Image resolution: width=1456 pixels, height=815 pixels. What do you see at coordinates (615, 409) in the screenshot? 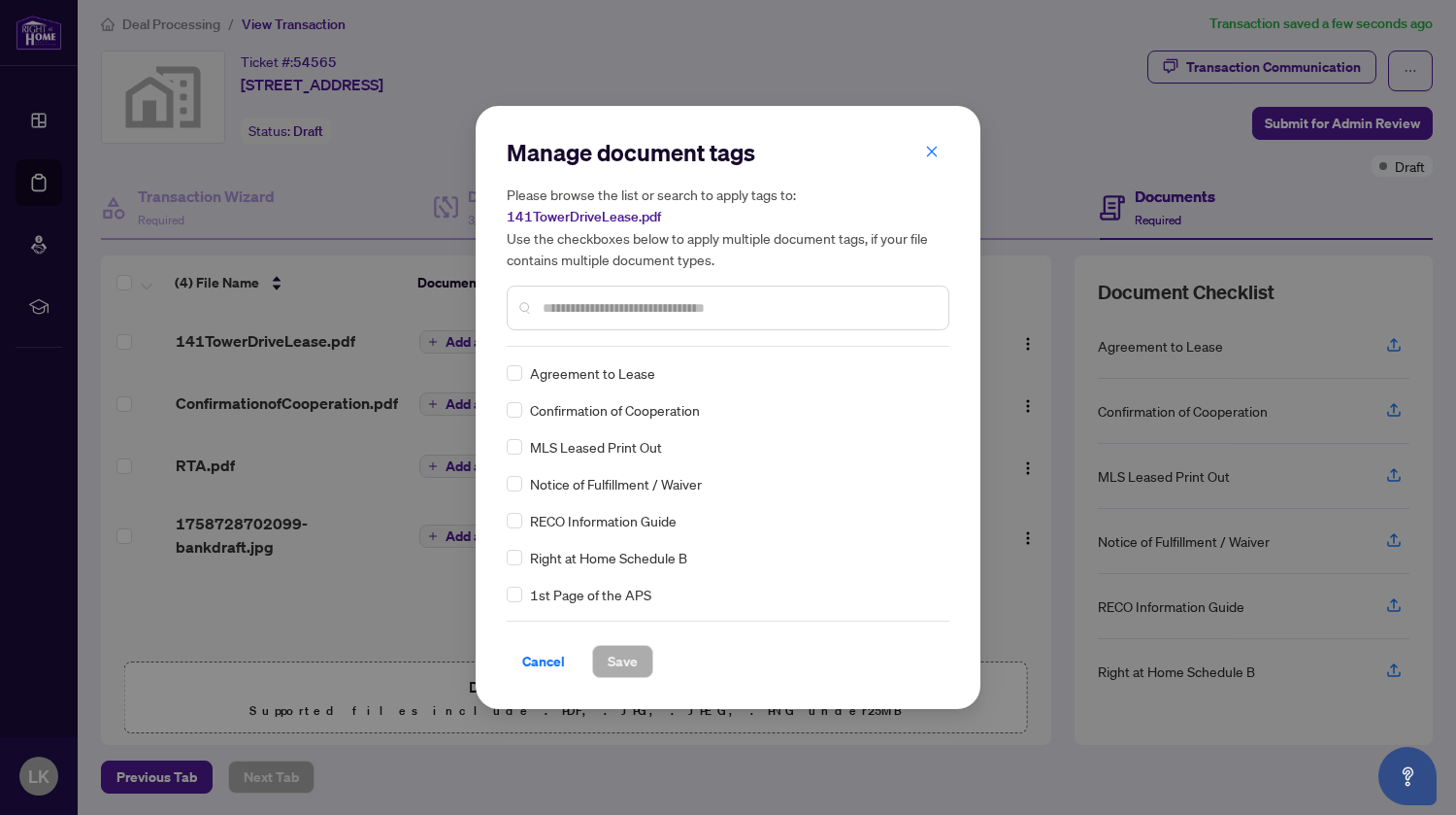
I see `span: Confirmation of Cooperation` at bounding box center [615, 409].